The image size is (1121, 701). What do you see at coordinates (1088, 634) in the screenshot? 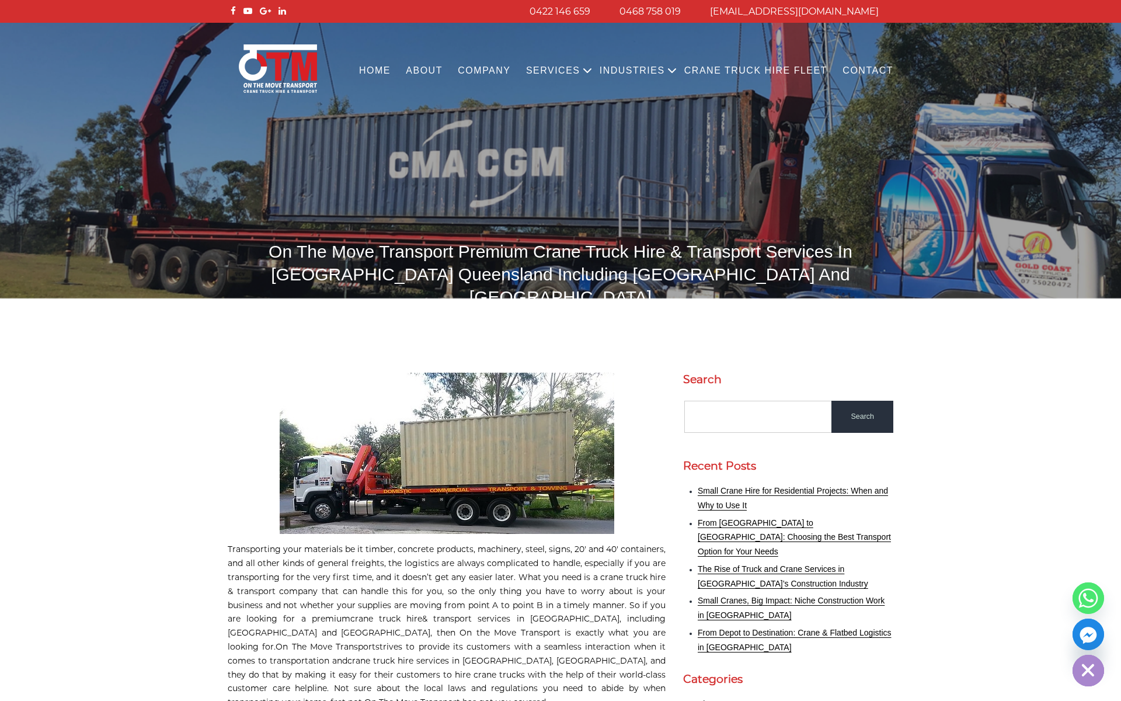
I see `a: Facebook_Messenger` at bounding box center [1088, 634].